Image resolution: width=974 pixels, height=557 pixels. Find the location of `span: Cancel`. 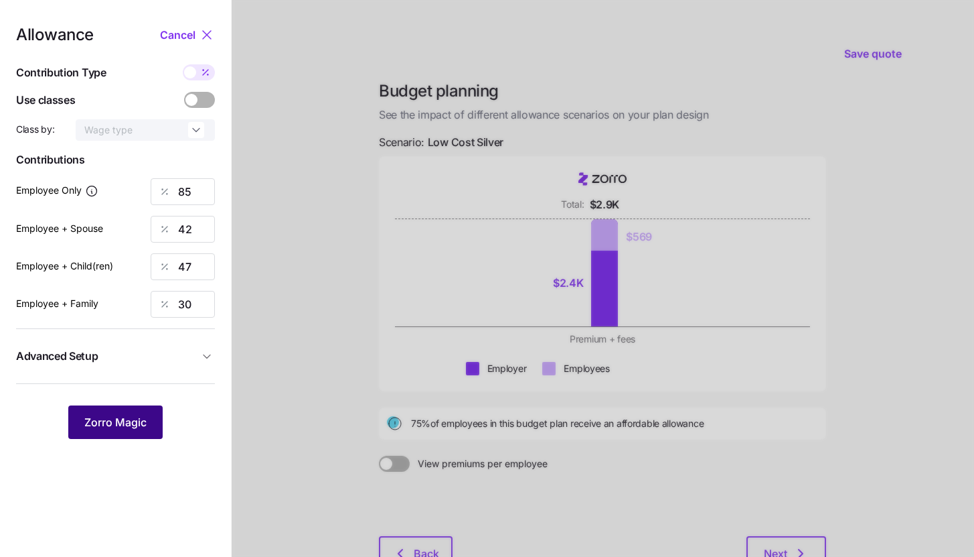

span: Cancel is located at coordinates (177, 35).